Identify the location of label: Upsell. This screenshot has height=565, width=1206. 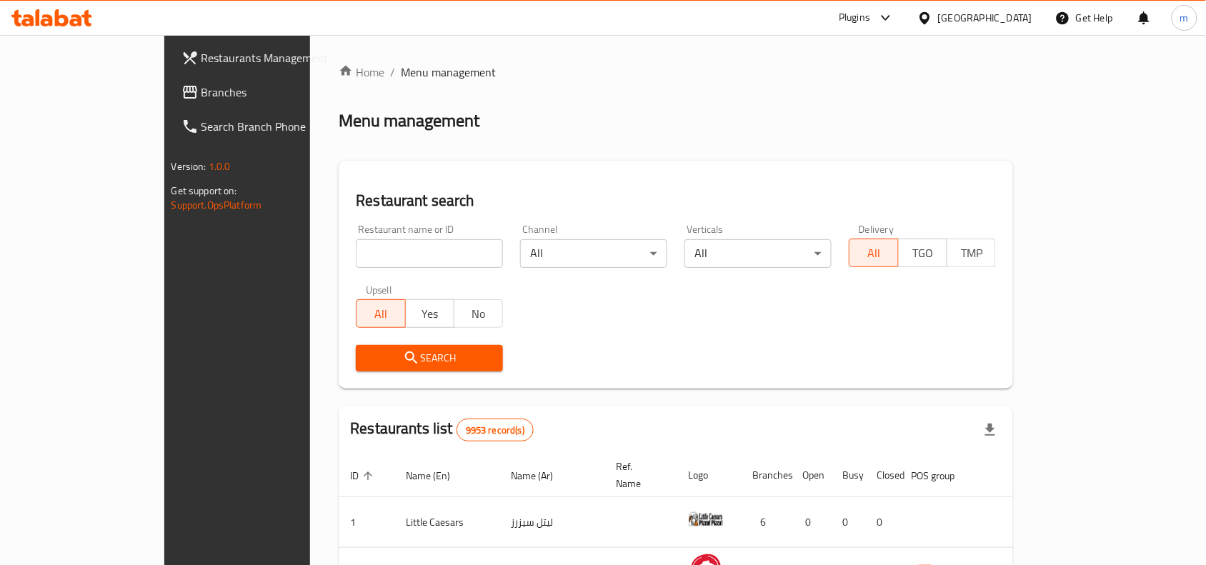
(379, 290).